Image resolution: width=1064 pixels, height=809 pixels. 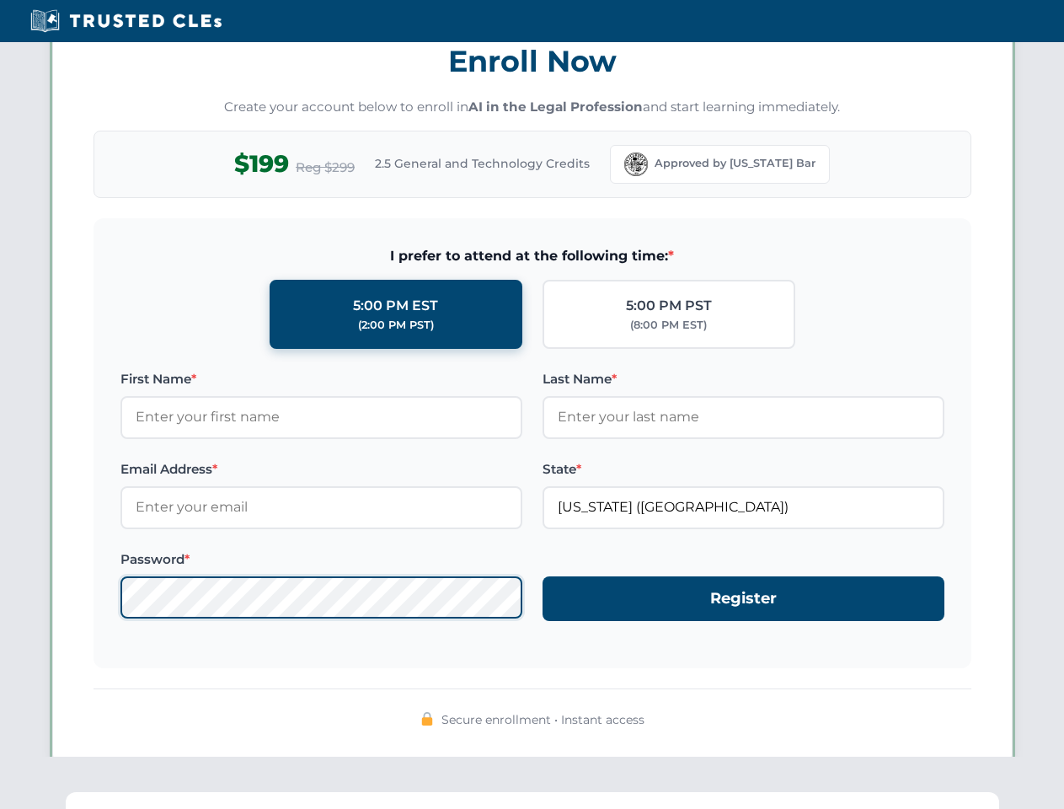 I want to click on span: Secure enrollment • Instant access, so click(x=543, y=719).